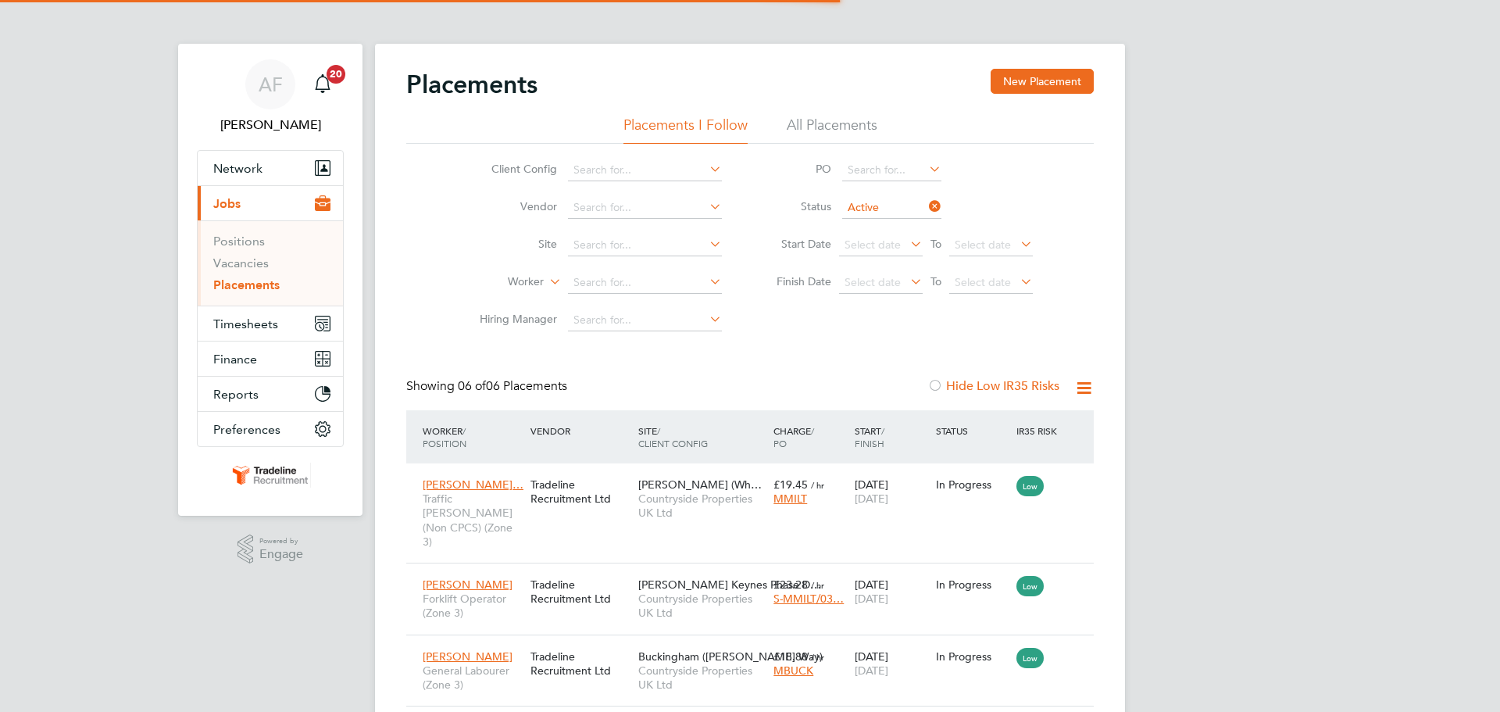 The image size is (1500, 712). I want to click on label: Start Date, so click(796, 244).